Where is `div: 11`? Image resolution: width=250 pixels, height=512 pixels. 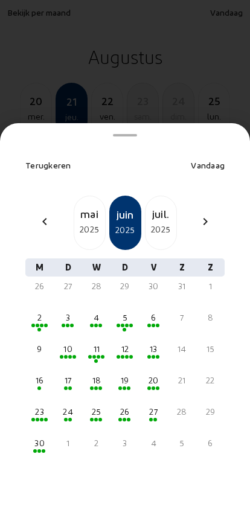 div: 11 is located at coordinates (96, 349).